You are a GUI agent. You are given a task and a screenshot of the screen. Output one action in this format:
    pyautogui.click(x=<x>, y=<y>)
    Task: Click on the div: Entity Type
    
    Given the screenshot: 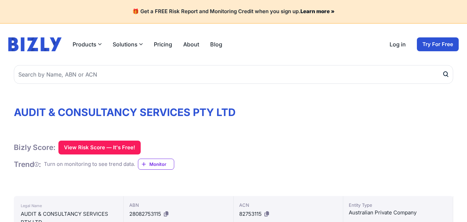 What is the action you would take?
    pyautogui.click(x=398, y=205)
    